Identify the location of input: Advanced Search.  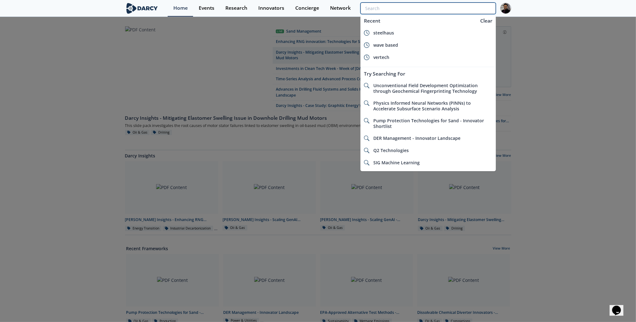
(428, 8).